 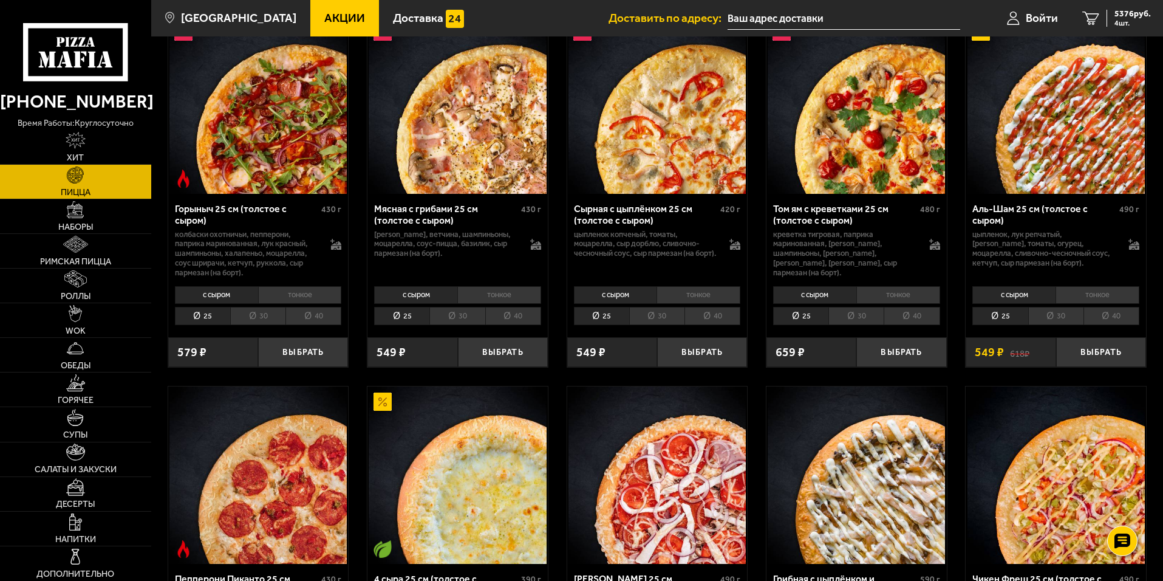 I want to click on span: Горячее, so click(x=75, y=400).